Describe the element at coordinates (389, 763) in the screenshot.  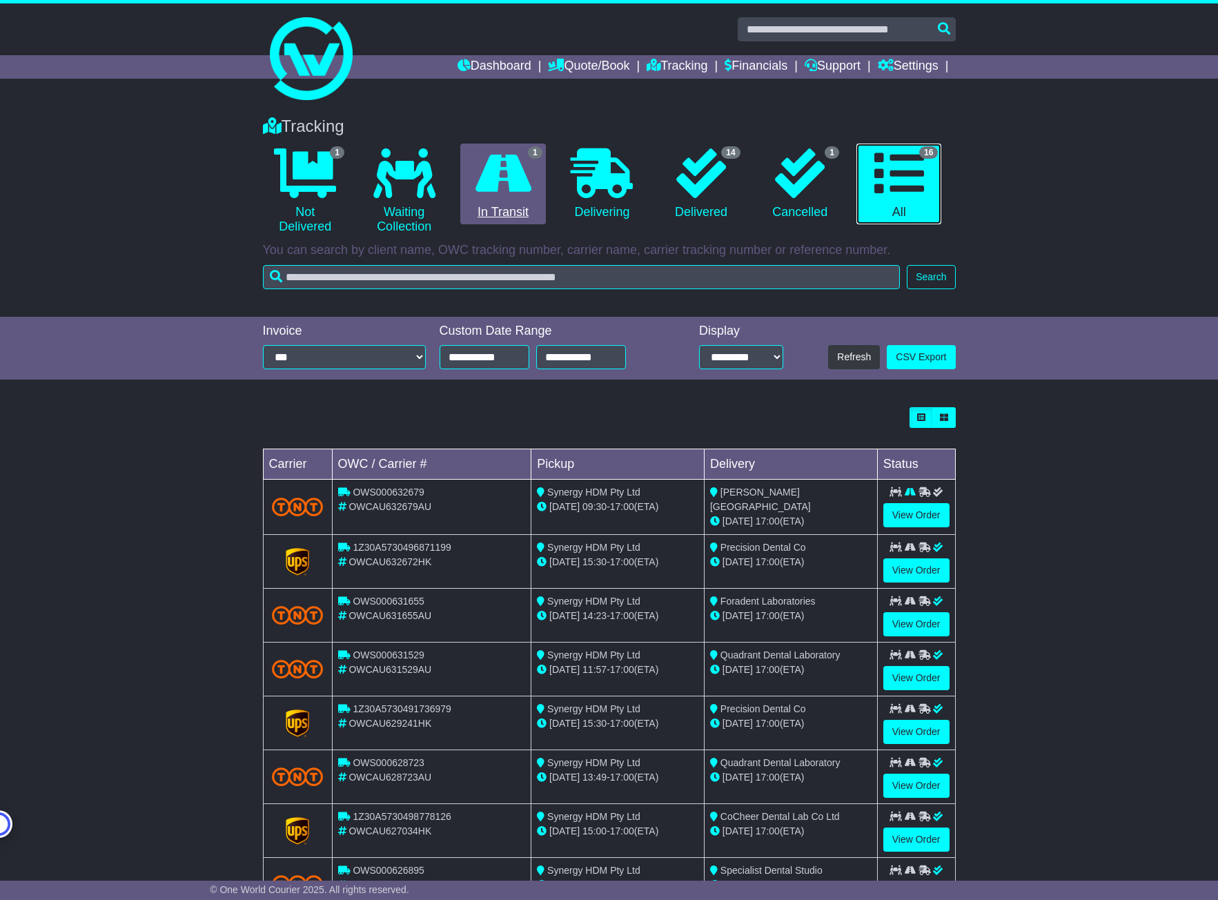
I see `span: OWS000628723` at that location.